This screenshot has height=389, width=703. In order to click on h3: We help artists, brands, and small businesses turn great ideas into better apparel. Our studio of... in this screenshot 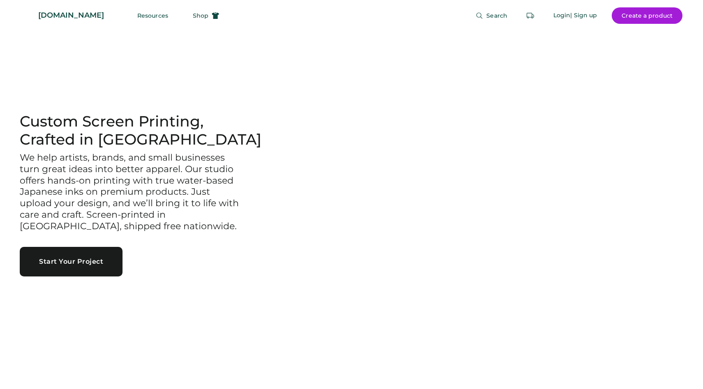, I will do `click(131, 192)`.